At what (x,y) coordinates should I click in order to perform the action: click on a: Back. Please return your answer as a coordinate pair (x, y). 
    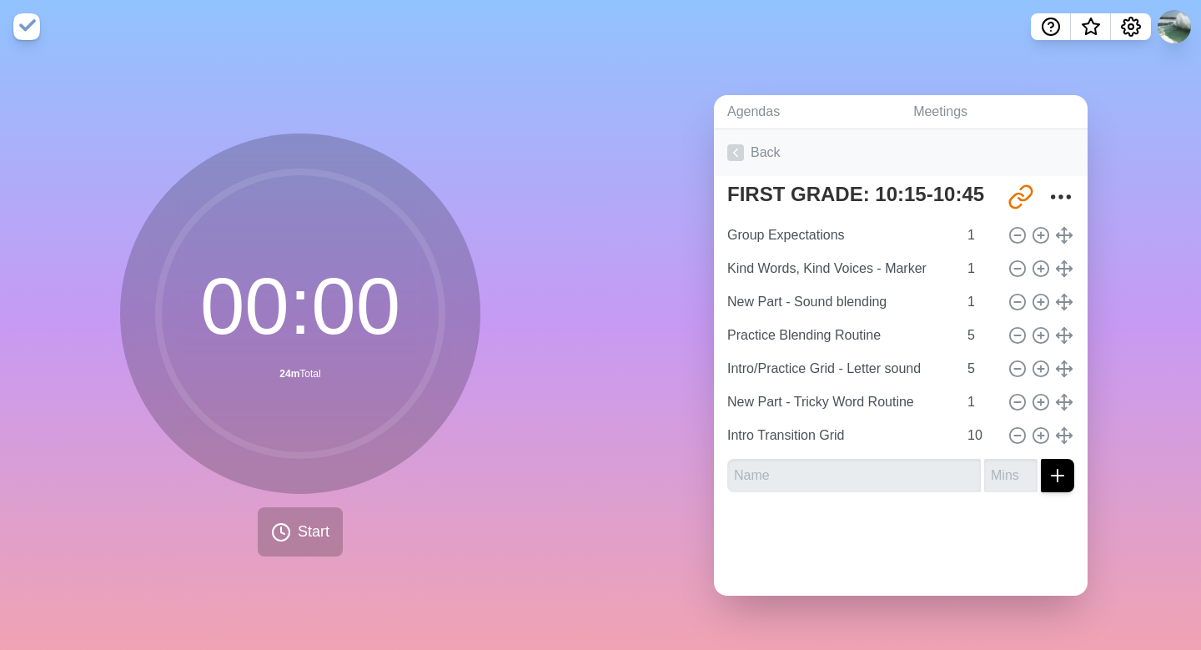
    Looking at the image, I should click on (901, 153).